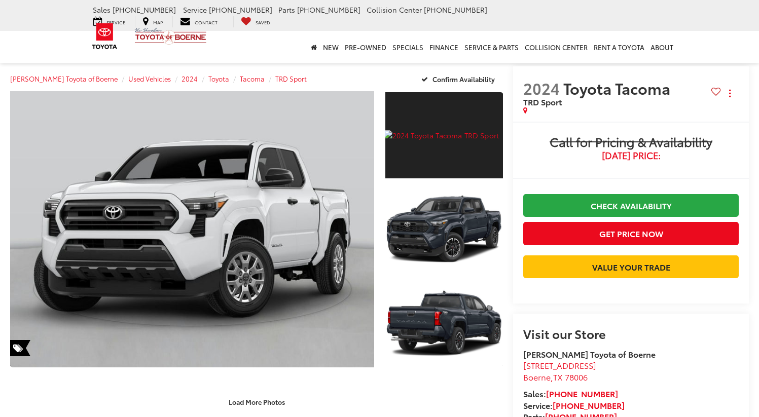  What do you see at coordinates (537, 377) in the screenshot?
I see `span: Boerne` at bounding box center [537, 377].